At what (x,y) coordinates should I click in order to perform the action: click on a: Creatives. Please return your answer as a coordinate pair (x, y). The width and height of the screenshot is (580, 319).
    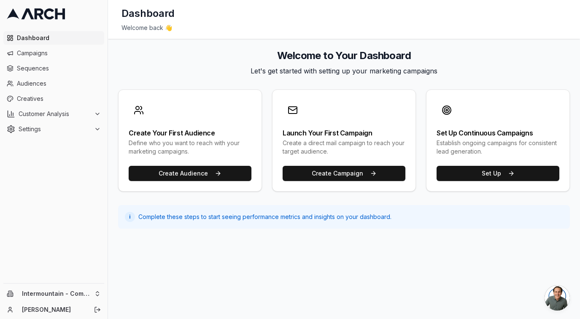
    Looking at the image, I should click on (54, 99).